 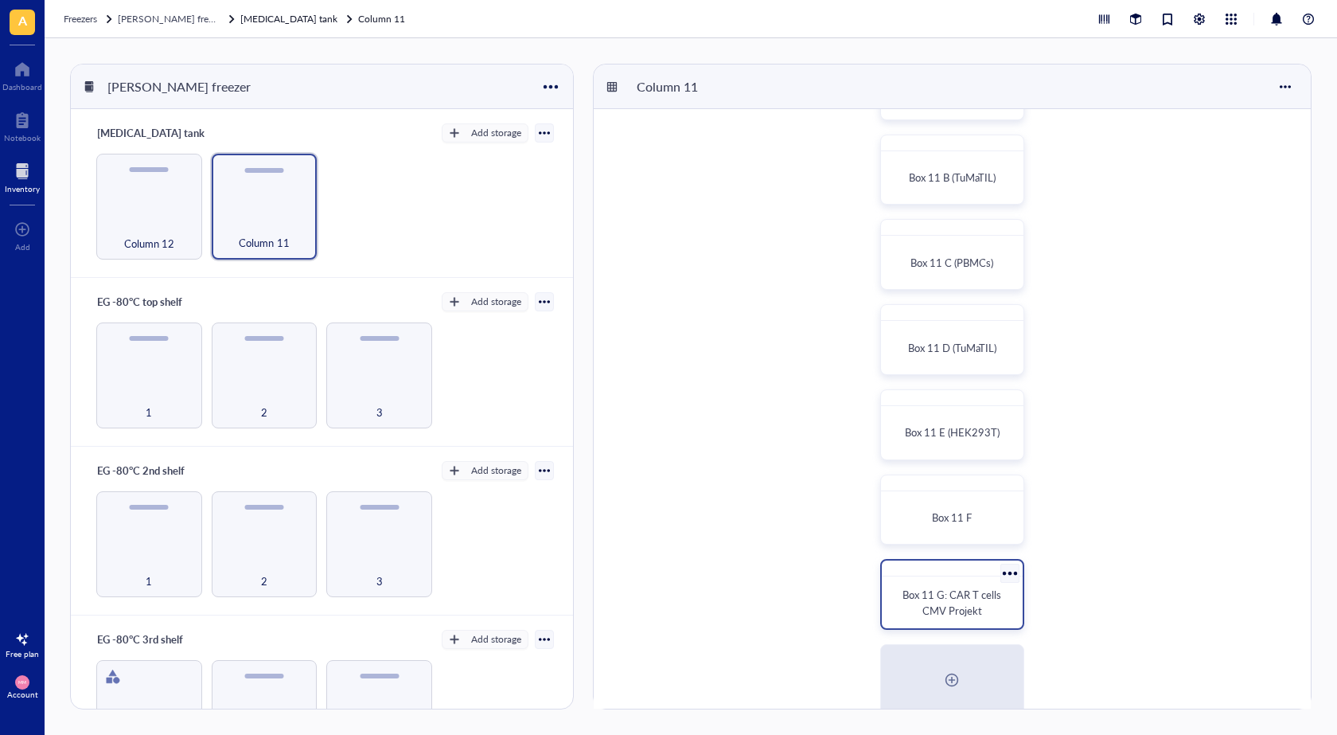 I want to click on span: Column 11, so click(x=263, y=243).